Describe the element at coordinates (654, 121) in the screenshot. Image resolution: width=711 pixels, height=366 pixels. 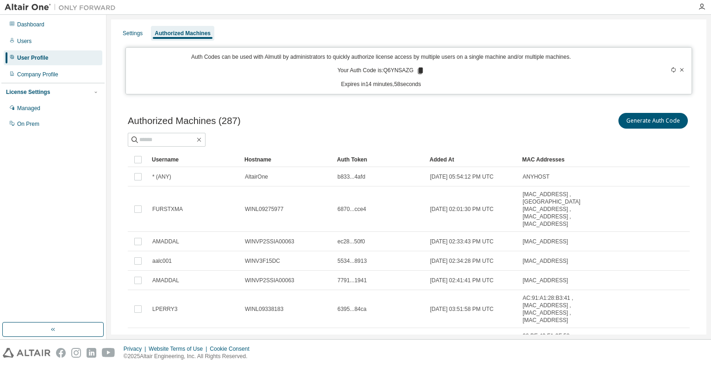
I see `button: Generate Auth Code` at that location.